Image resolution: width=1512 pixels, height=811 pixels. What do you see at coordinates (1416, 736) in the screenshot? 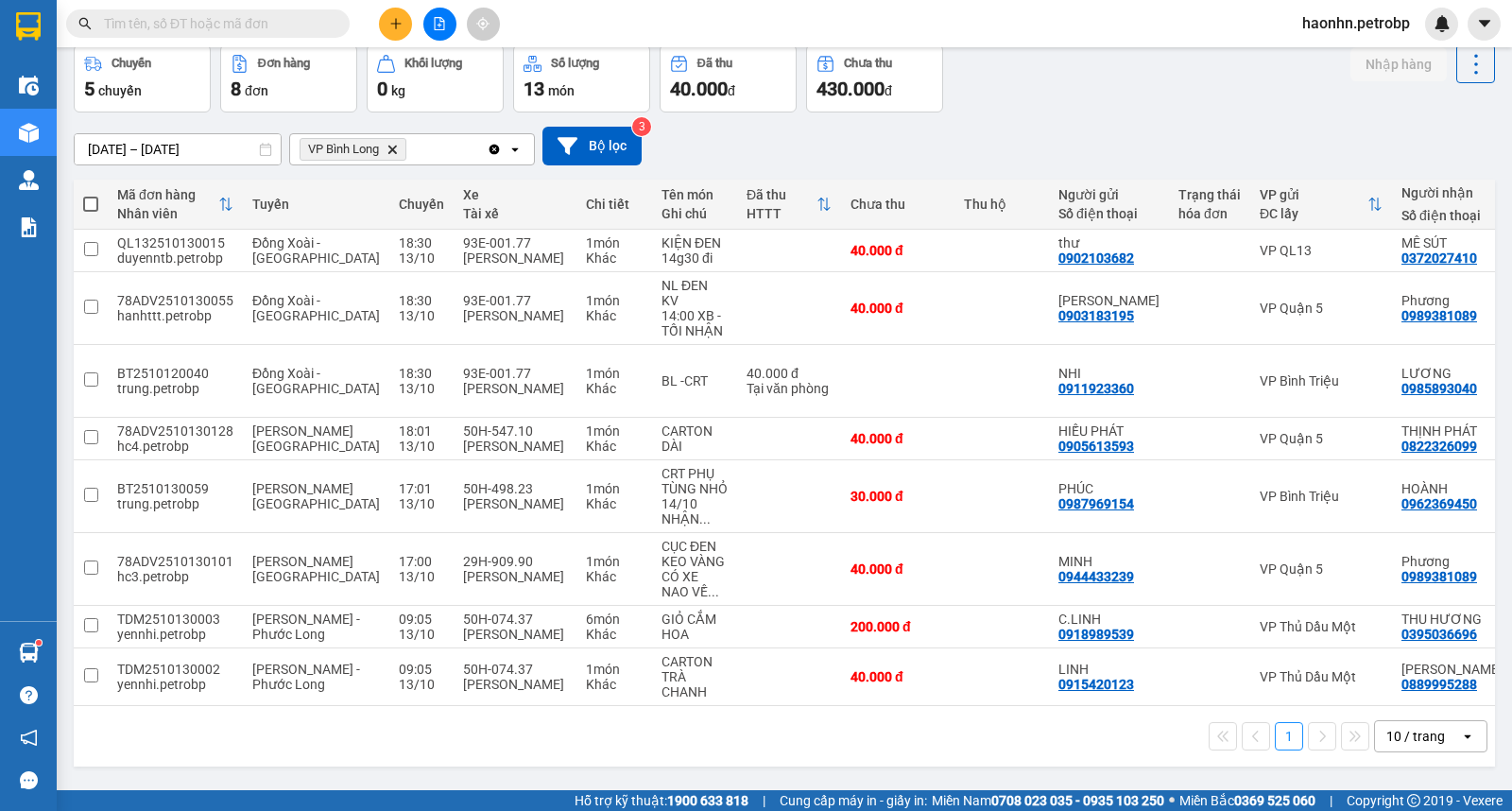
I see `div: 10 / trang` at bounding box center [1416, 736].